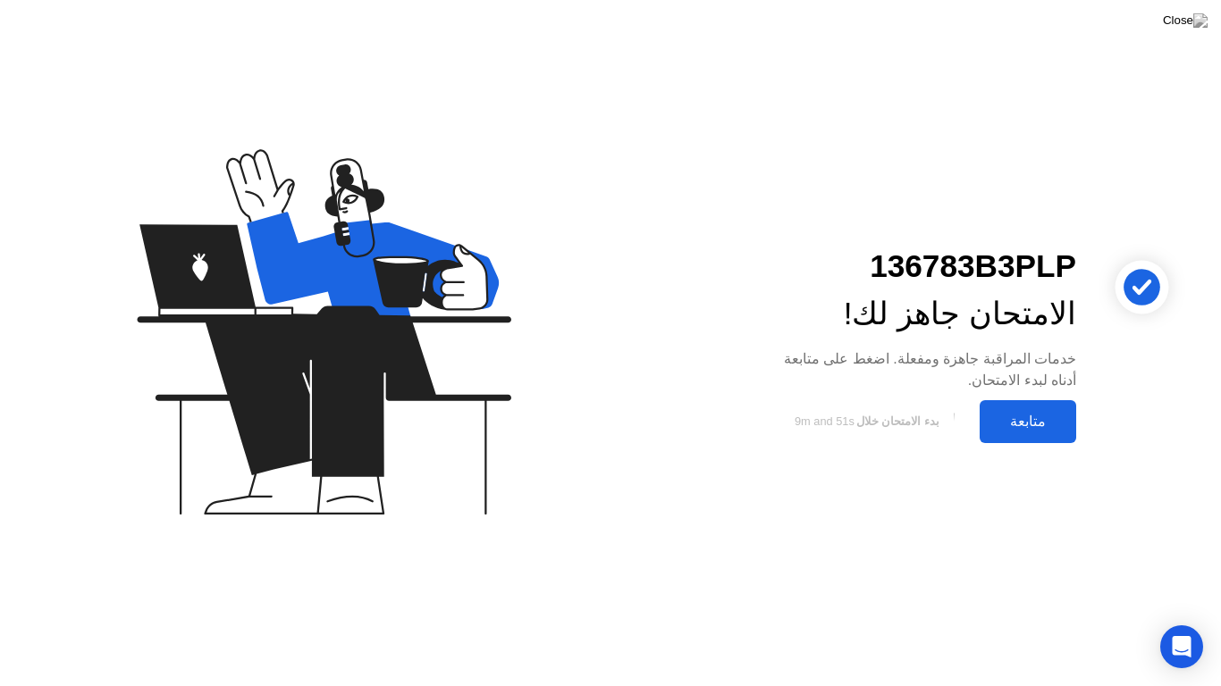  I want to click on img: Close, so click(1185, 21).